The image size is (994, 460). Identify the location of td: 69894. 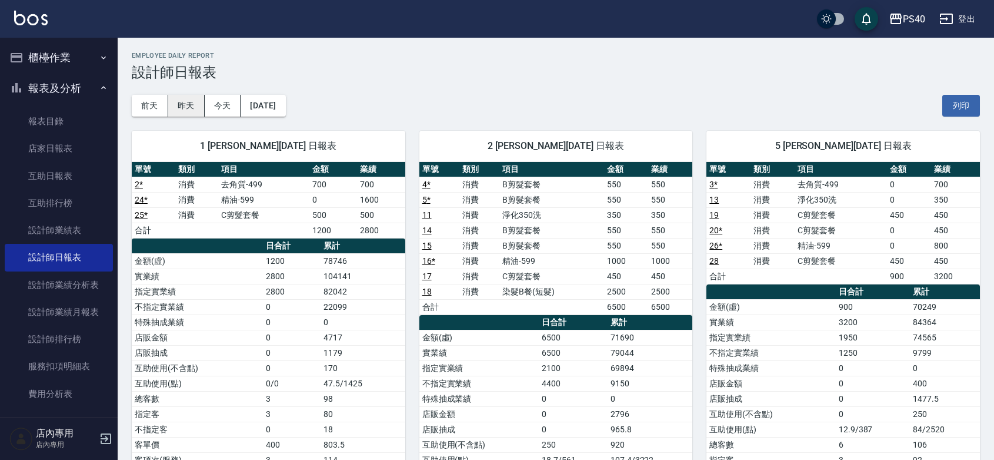
(650, 368).